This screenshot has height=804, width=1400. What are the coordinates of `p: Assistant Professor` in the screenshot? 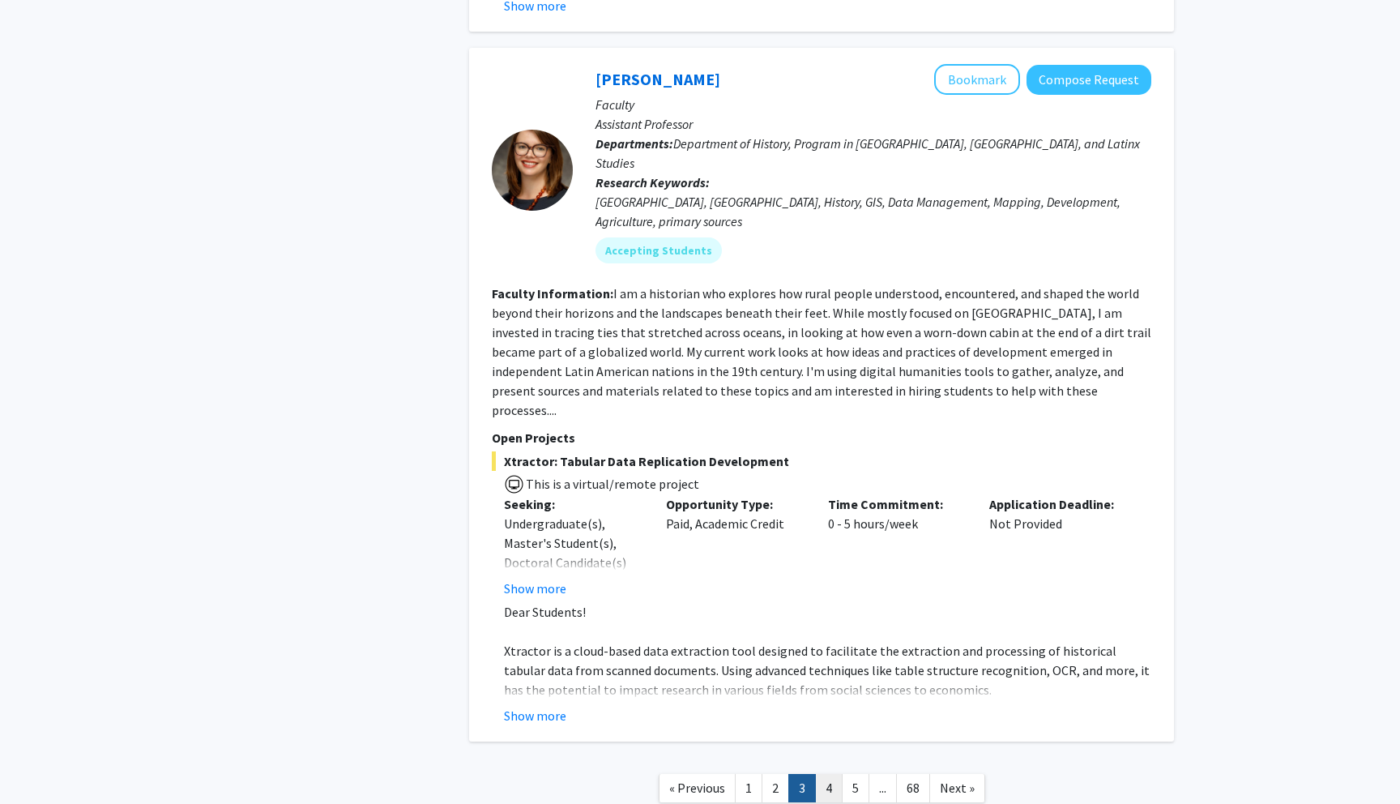 It's located at (874, 124).